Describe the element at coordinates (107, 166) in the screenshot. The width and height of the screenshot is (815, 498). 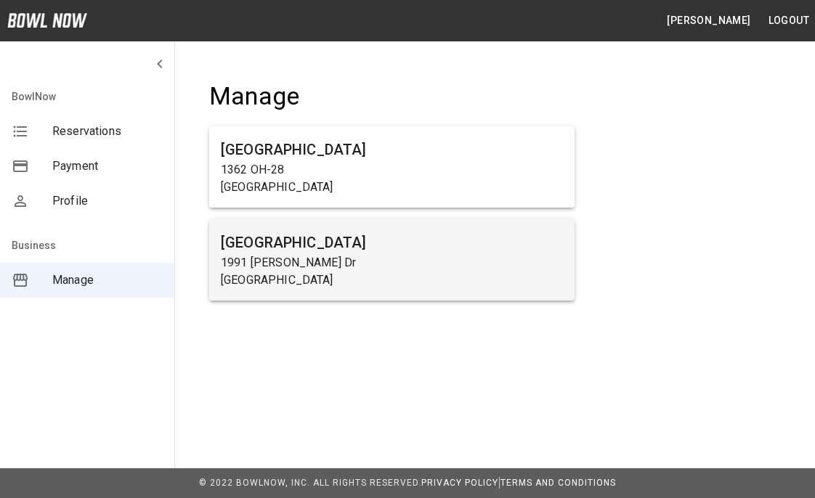
I see `span: Payment` at that location.